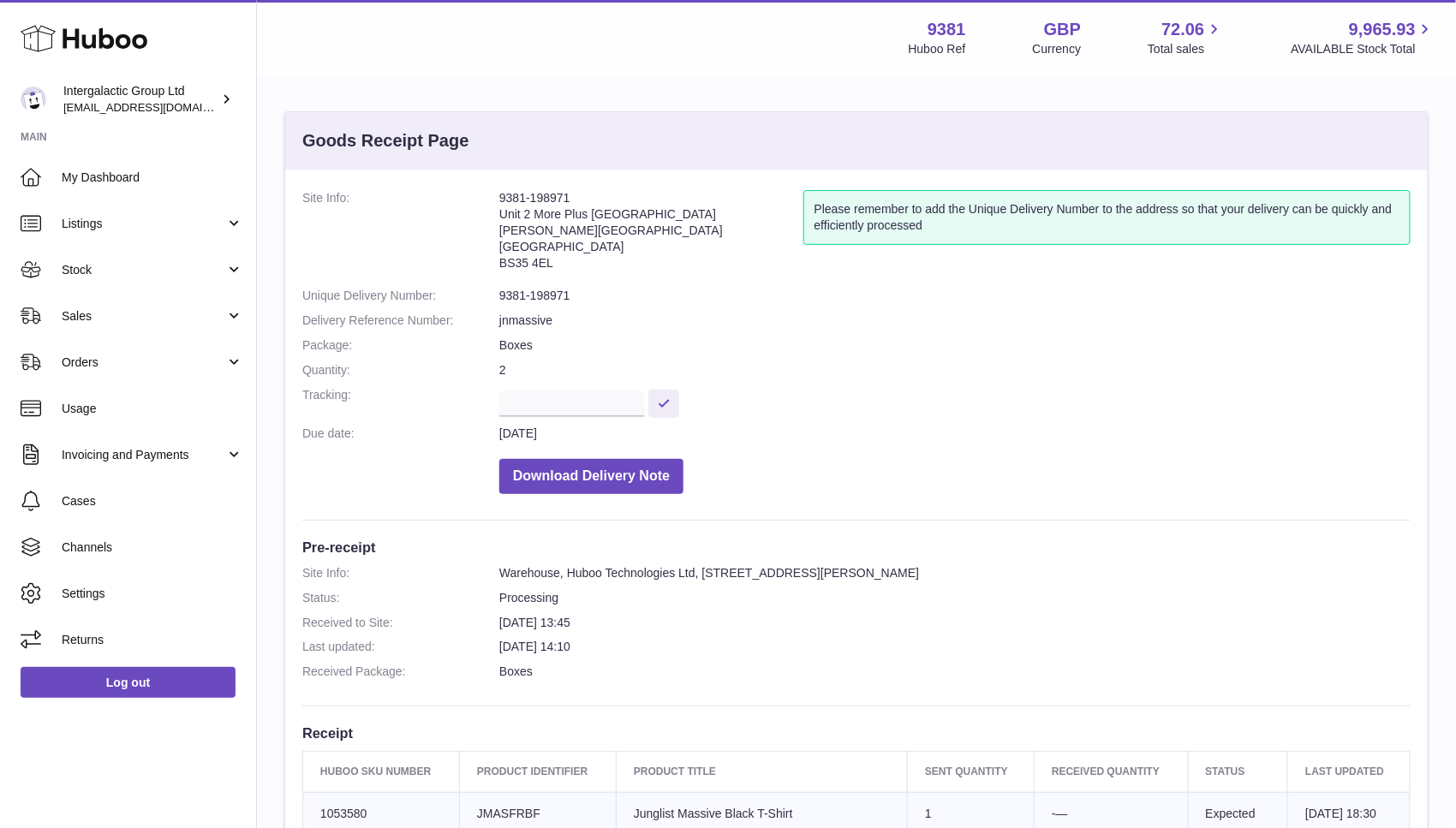 The width and height of the screenshot is (1456, 828). Describe the element at coordinates (143, 316) in the screenshot. I see `span: Sales` at that location.